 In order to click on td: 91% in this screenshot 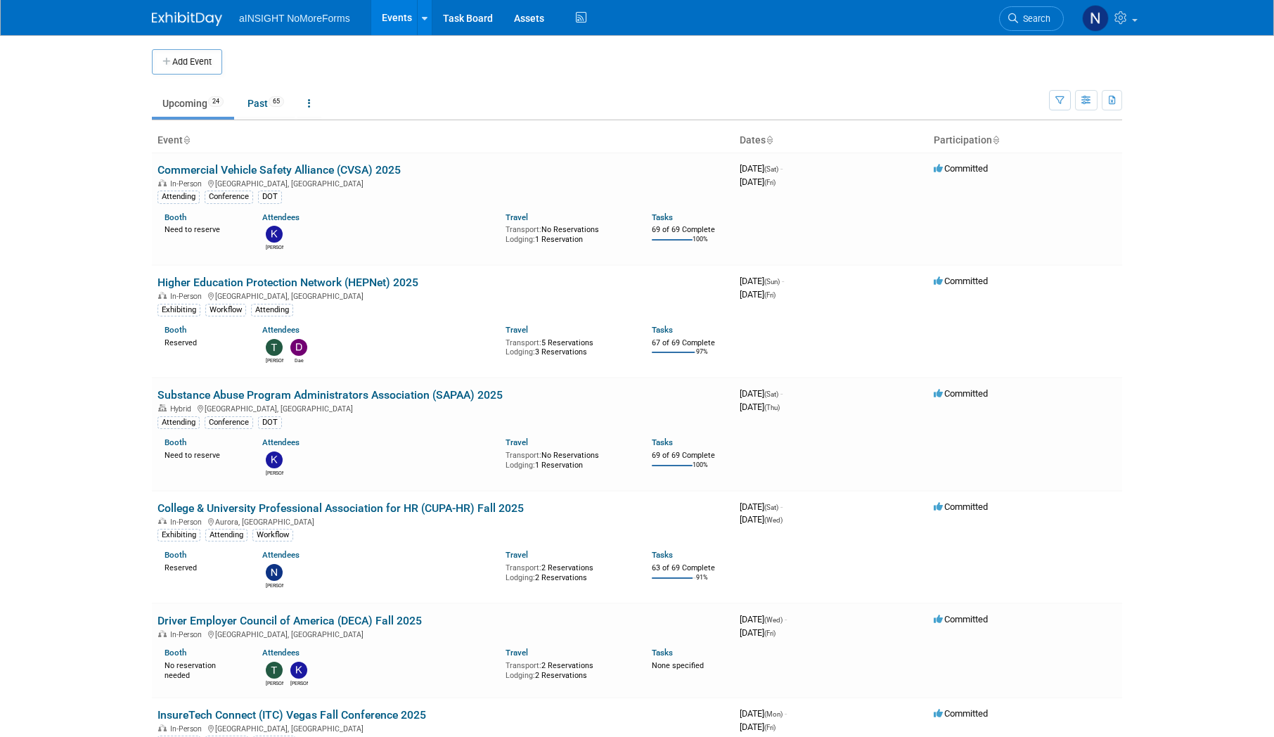, I will do `click(702, 583)`.